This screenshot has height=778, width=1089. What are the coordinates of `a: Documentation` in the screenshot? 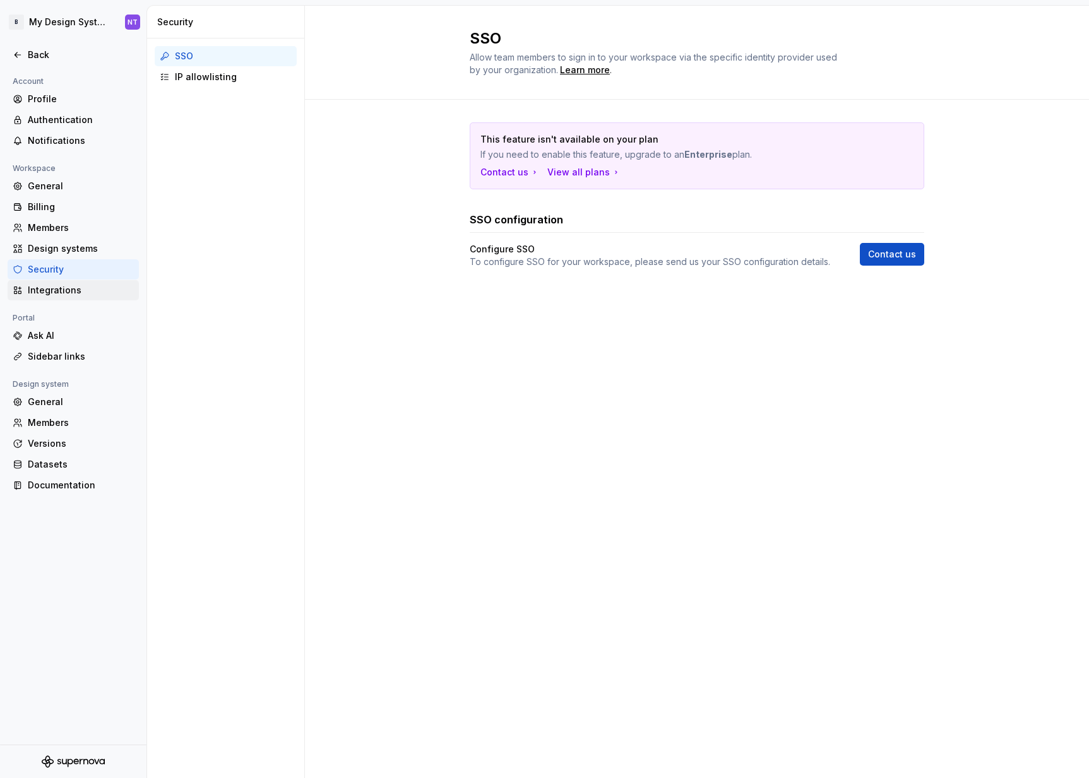 It's located at (73, 486).